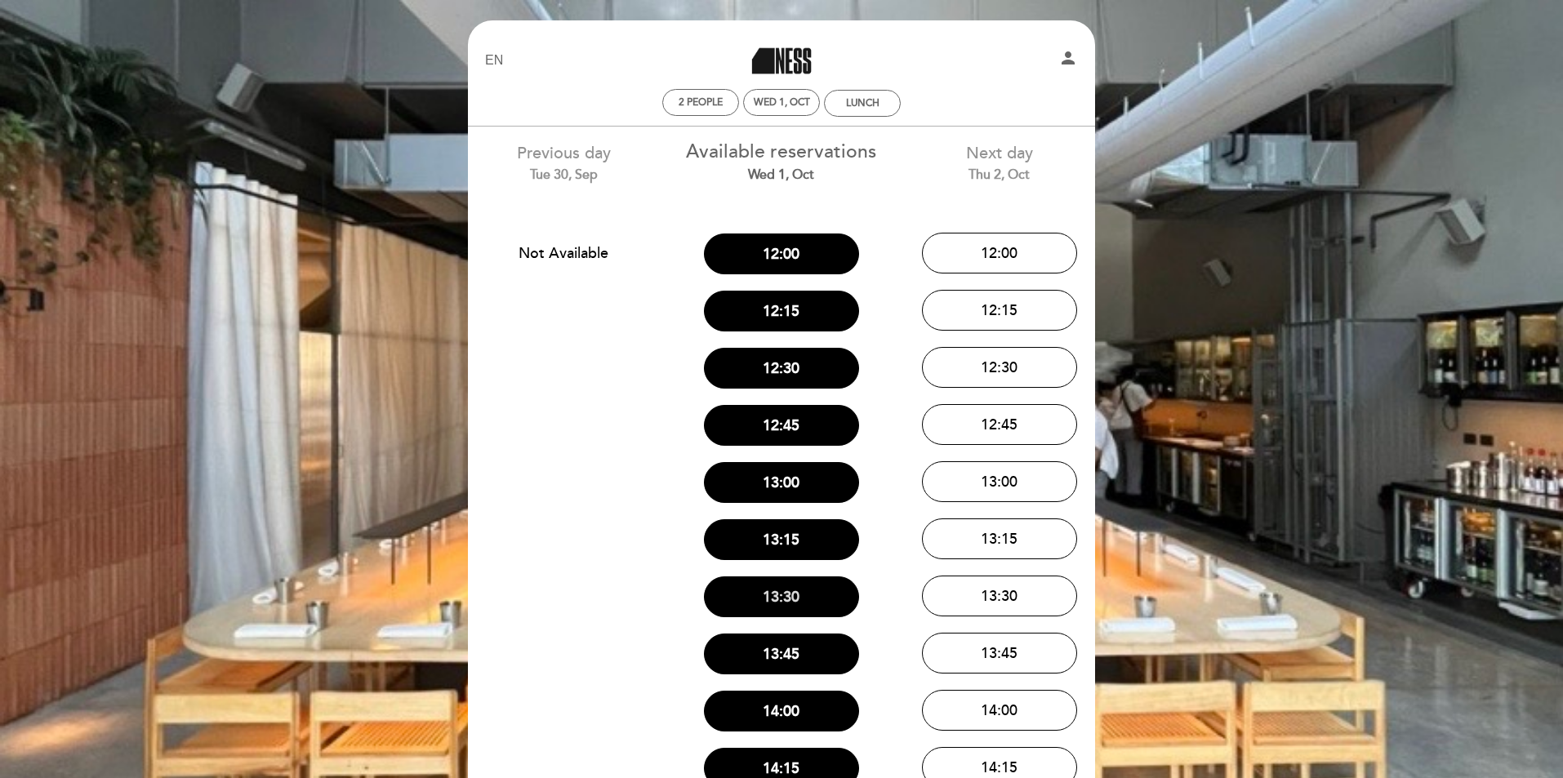 This screenshot has width=1563, height=778. Describe the element at coordinates (563, 162) in the screenshot. I see `div: Previous day` at that location.